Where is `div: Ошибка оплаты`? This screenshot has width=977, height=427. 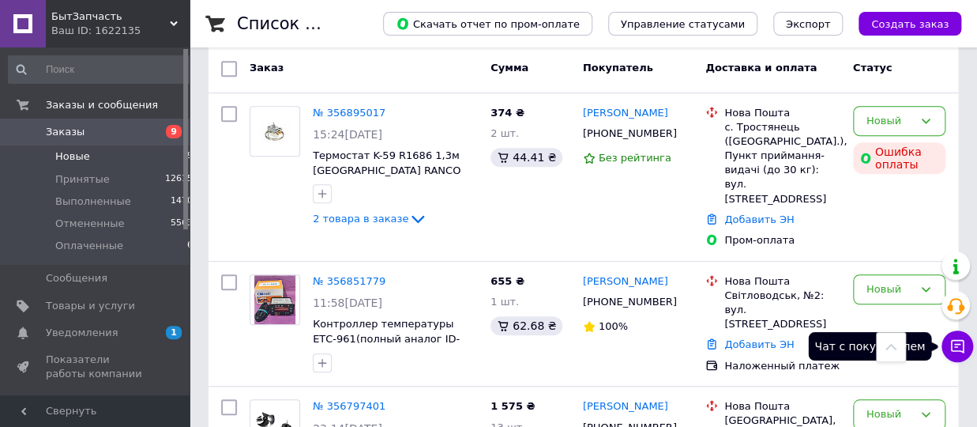
div: Ошибка оплаты is located at coordinates (899, 158).